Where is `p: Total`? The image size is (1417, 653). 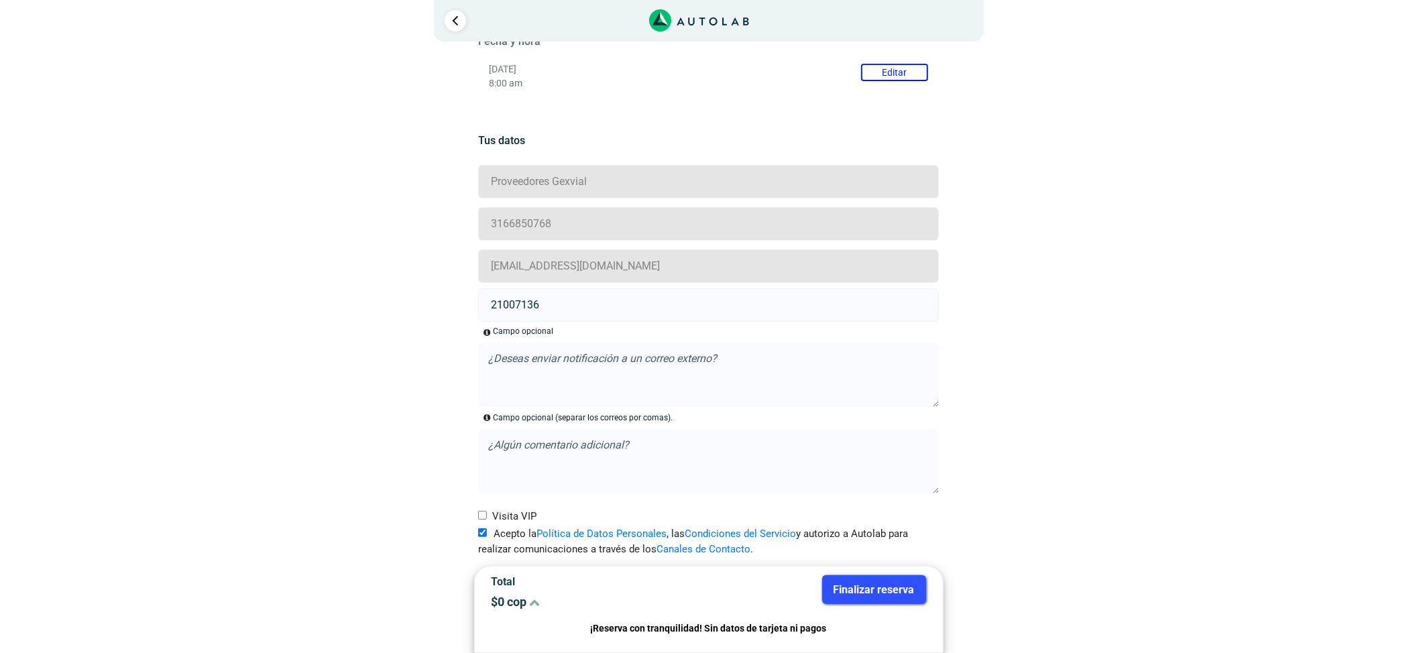
p: Total is located at coordinates (595, 581).